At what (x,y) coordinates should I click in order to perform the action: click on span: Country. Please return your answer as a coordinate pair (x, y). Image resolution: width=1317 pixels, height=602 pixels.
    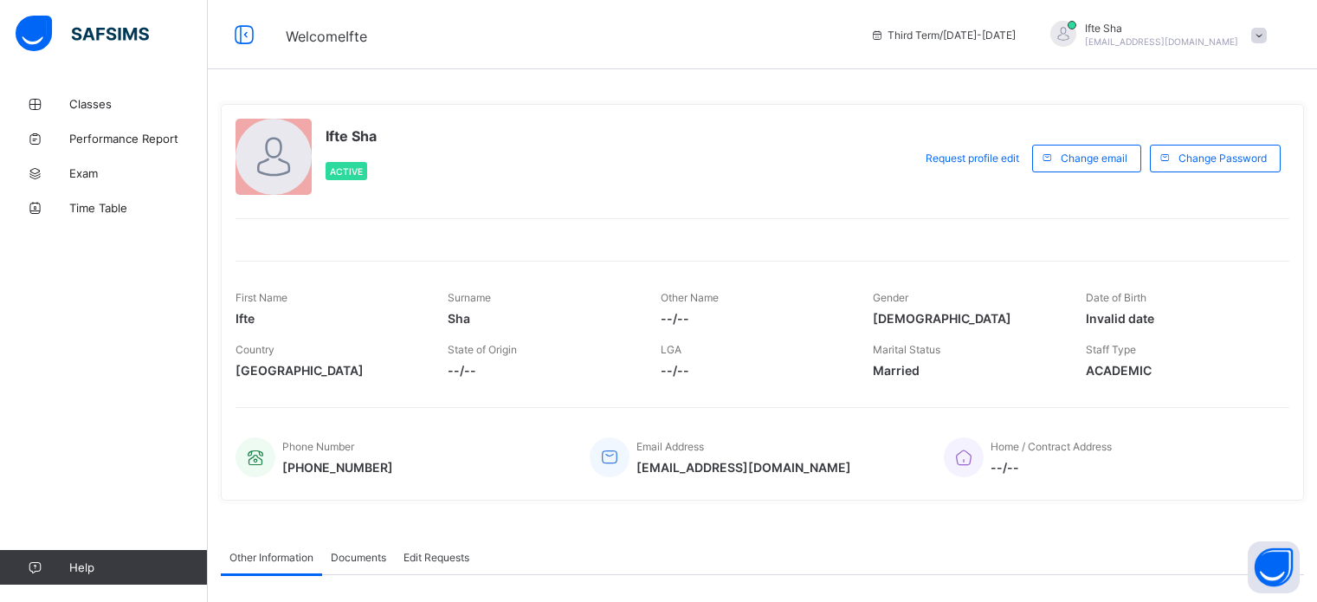
    Looking at the image, I should click on (255, 349).